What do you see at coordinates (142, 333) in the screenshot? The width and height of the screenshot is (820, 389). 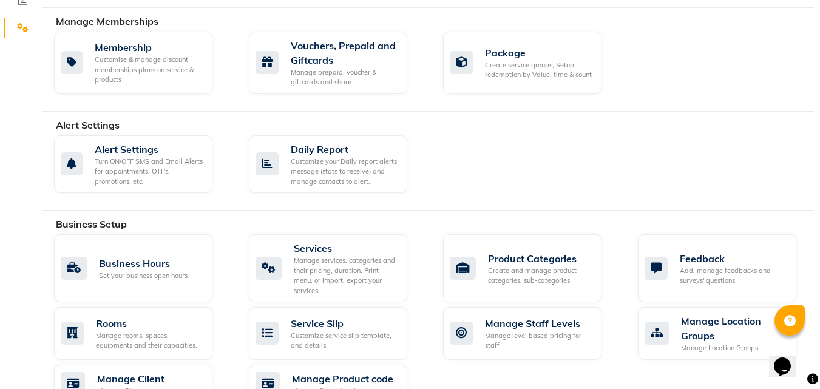 I see `a: RoomsManage rooms, spaces, equipments and their capacities.` at bounding box center [142, 333].